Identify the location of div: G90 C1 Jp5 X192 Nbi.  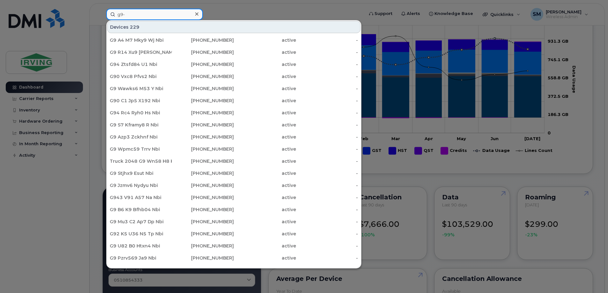
(141, 101).